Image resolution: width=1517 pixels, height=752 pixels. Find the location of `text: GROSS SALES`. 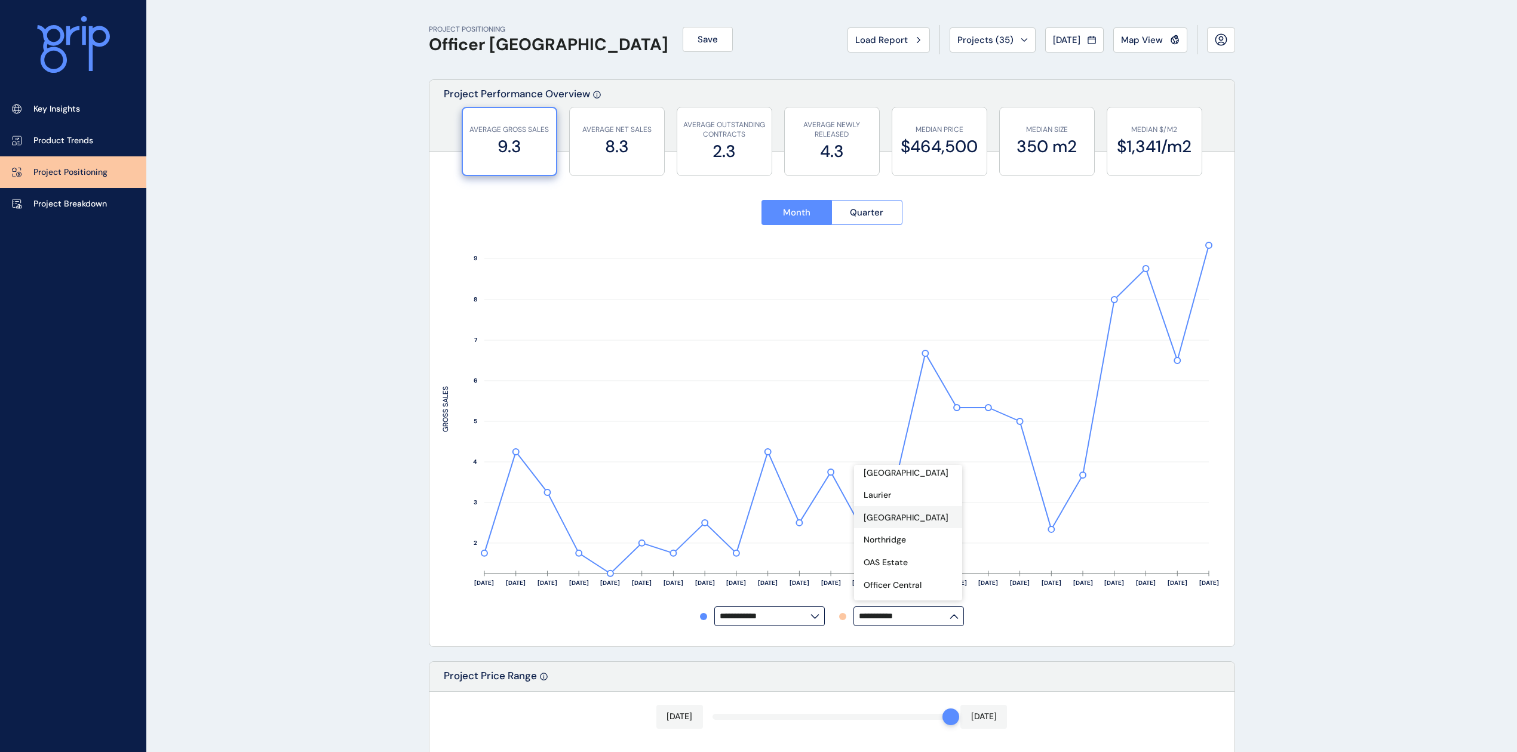

text: GROSS SALES is located at coordinates (445, 410).